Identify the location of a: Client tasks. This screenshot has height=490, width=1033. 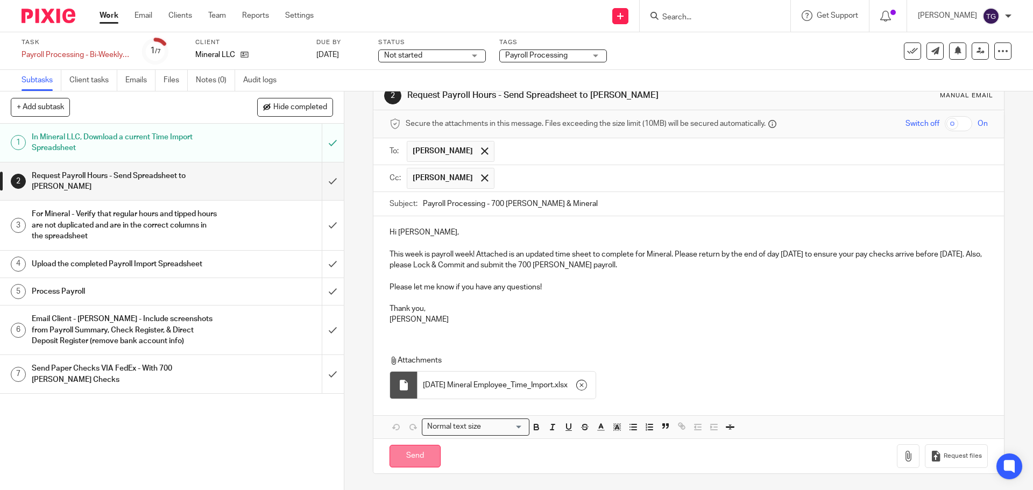
(93, 80).